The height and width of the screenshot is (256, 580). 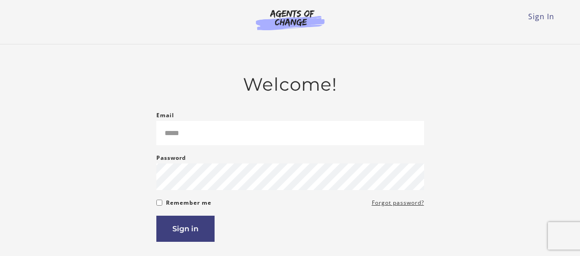 What do you see at coordinates (290, 20) in the screenshot?
I see `img: Agents of Change Logo` at bounding box center [290, 20].